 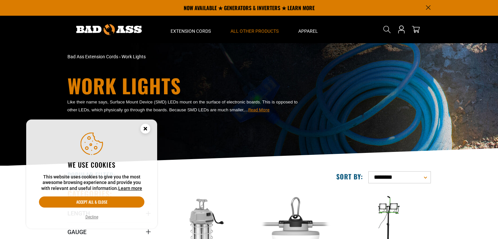 What do you see at coordinates (254, 29) in the screenshot?
I see `summary: All Other Products` at bounding box center [254, 29].